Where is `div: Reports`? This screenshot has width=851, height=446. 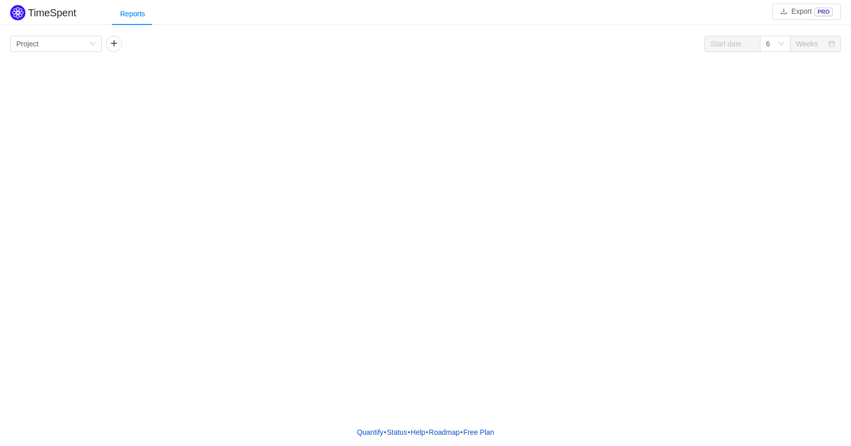 div: Reports is located at coordinates (132, 14).